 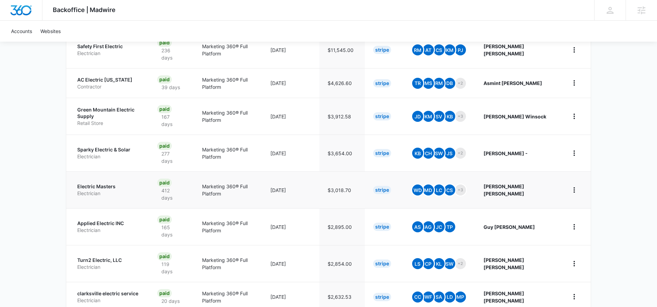 What do you see at coordinates (428, 264) in the screenshot?
I see `span: CP` at bounding box center [428, 264].